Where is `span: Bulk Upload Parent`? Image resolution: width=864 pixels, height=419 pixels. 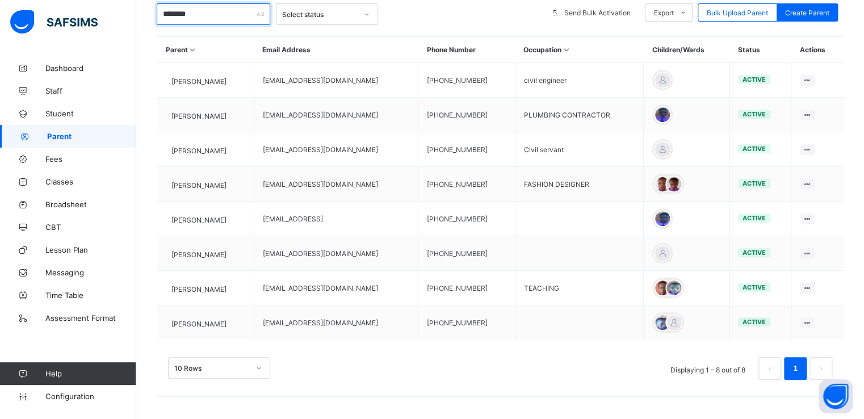
span: Bulk Upload Parent is located at coordinates (737, 12).